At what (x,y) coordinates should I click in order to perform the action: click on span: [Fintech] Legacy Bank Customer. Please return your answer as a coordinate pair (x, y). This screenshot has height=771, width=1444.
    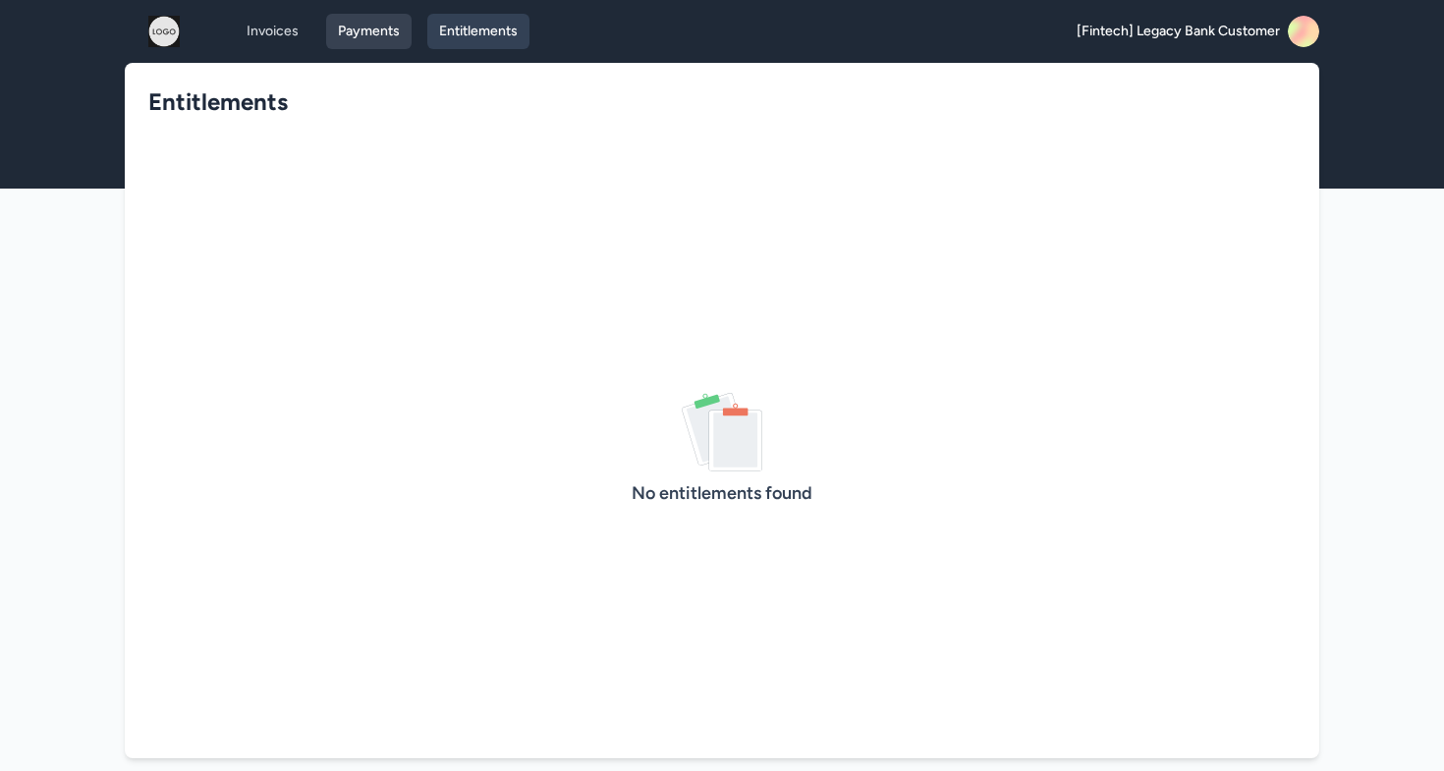
    Looking at the image, I should click on (1177, 31).